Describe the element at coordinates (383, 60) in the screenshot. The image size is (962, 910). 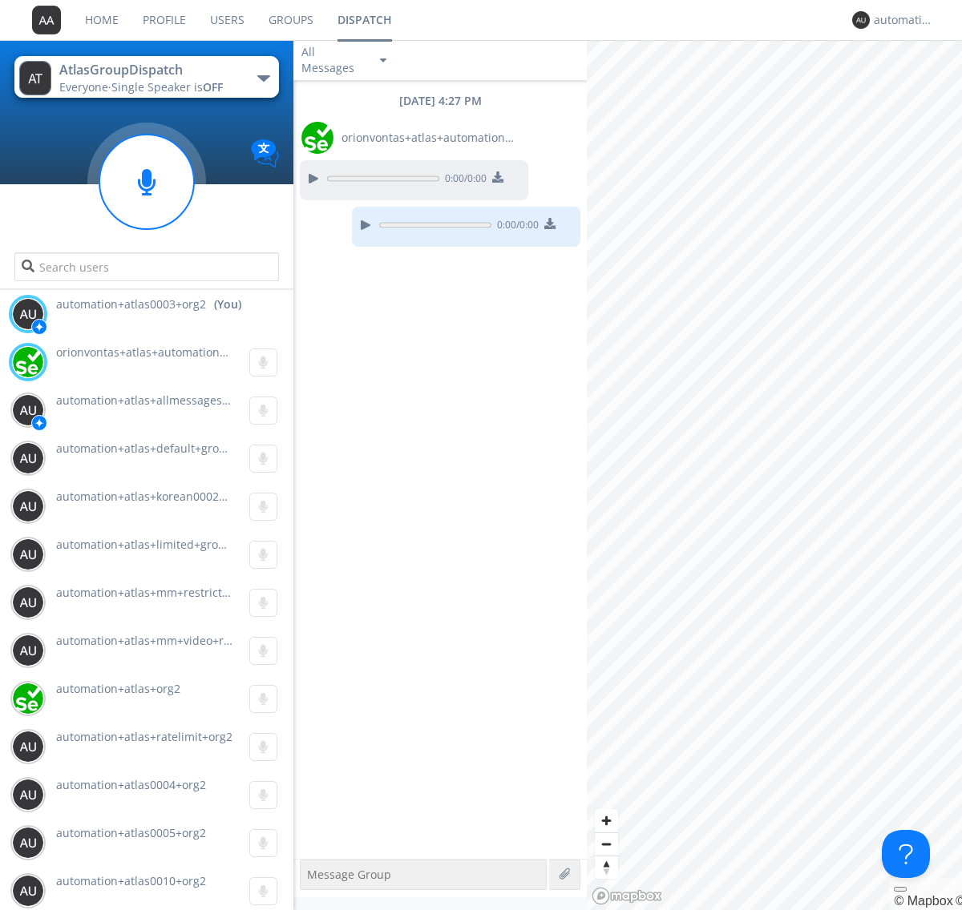
I see `img: caret-down-sm.svg` at that location.